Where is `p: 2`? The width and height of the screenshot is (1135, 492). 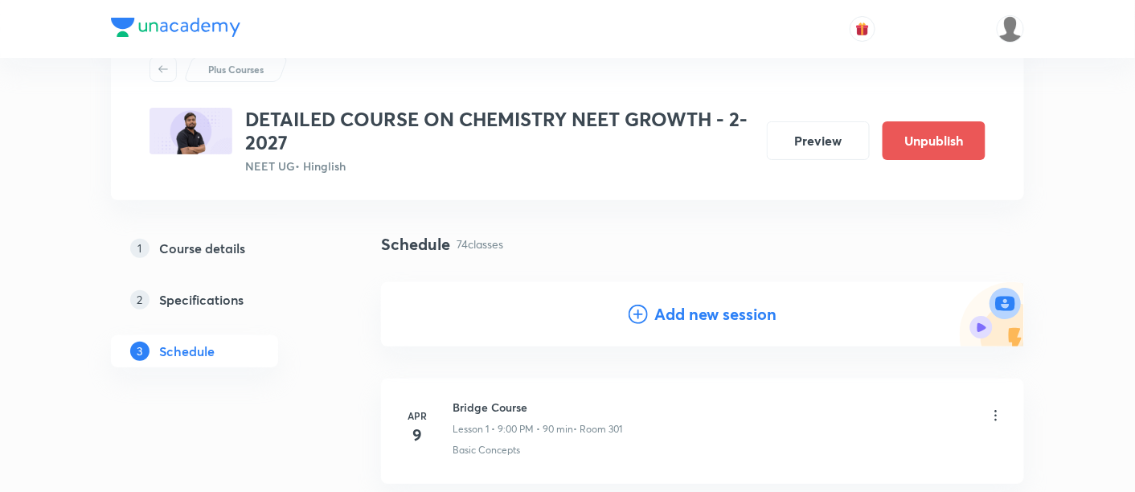
p: 2 is located at coordinates (140, 300).